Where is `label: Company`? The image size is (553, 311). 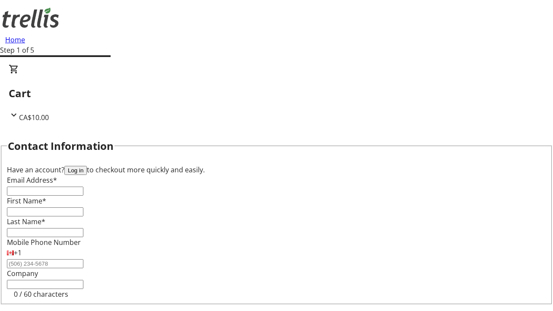
label: Company is located at coordinates (22, 274).